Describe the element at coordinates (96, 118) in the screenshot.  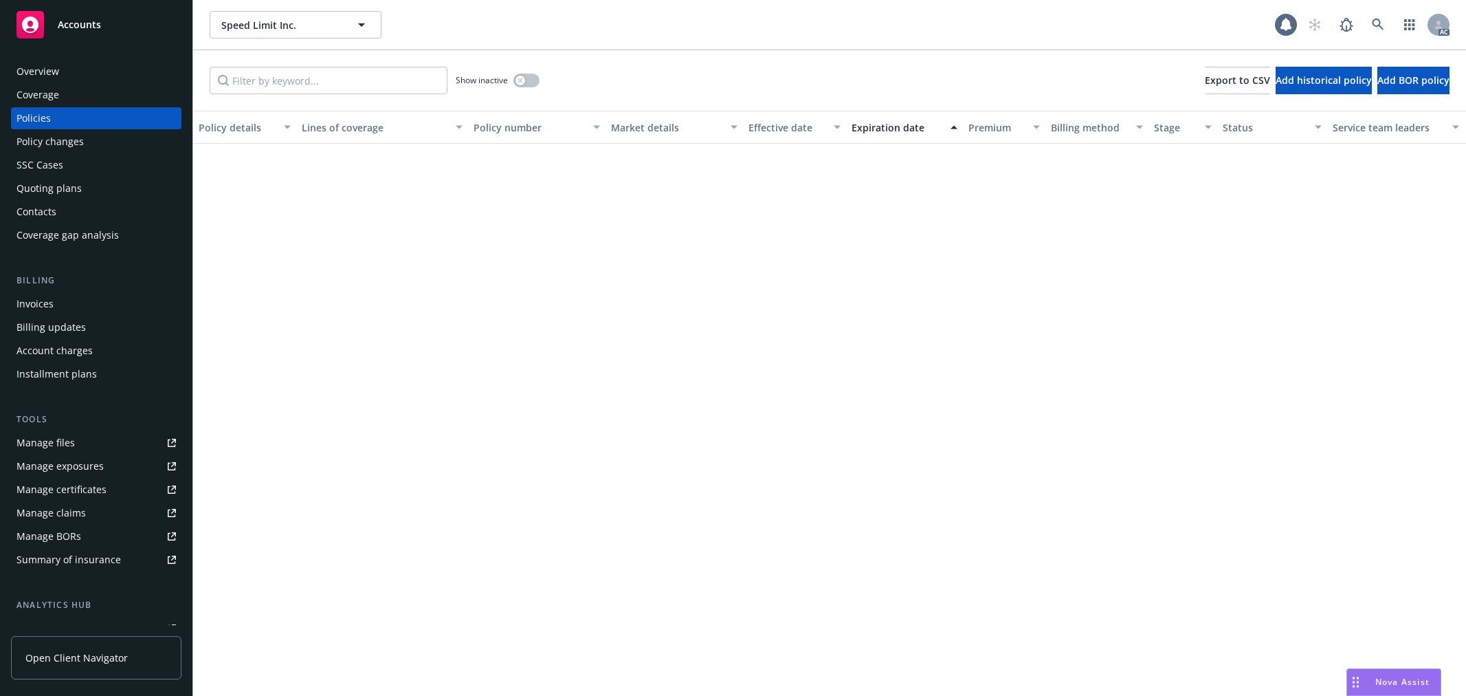
I see `a: Policies` at that location.